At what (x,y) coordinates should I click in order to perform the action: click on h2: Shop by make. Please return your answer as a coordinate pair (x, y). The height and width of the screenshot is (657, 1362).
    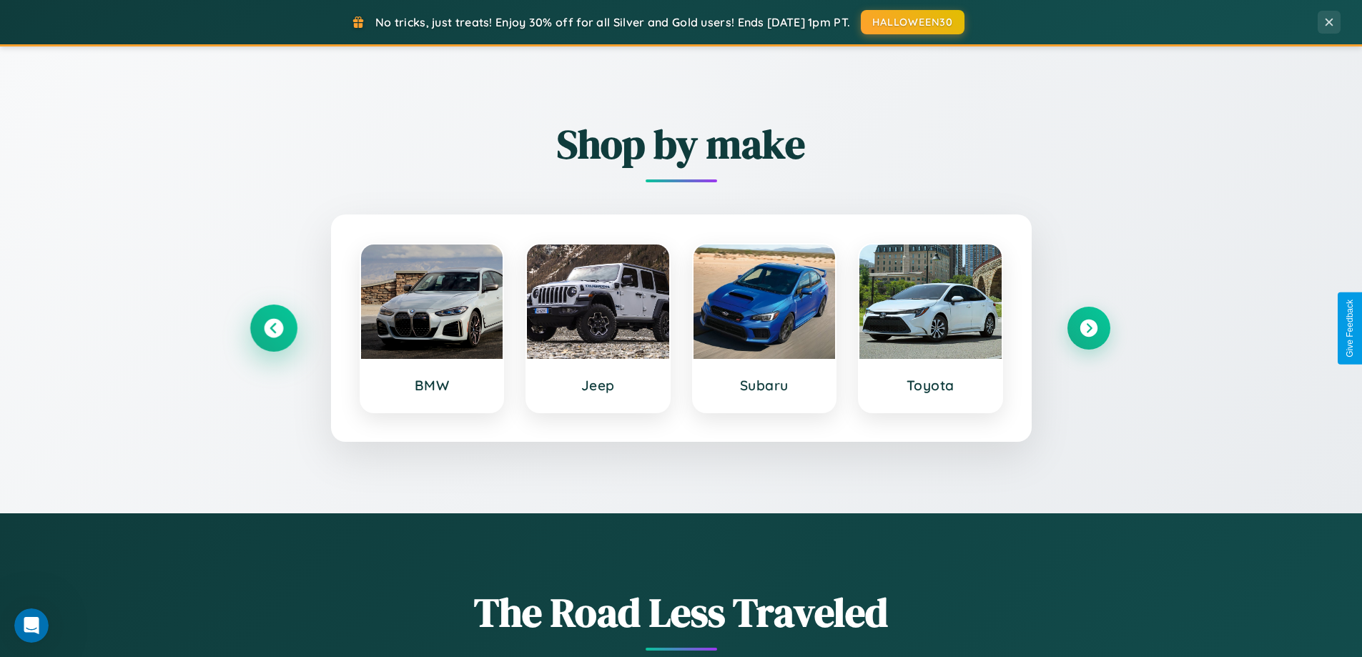
    Looking at the image, I should click on (681, 144).